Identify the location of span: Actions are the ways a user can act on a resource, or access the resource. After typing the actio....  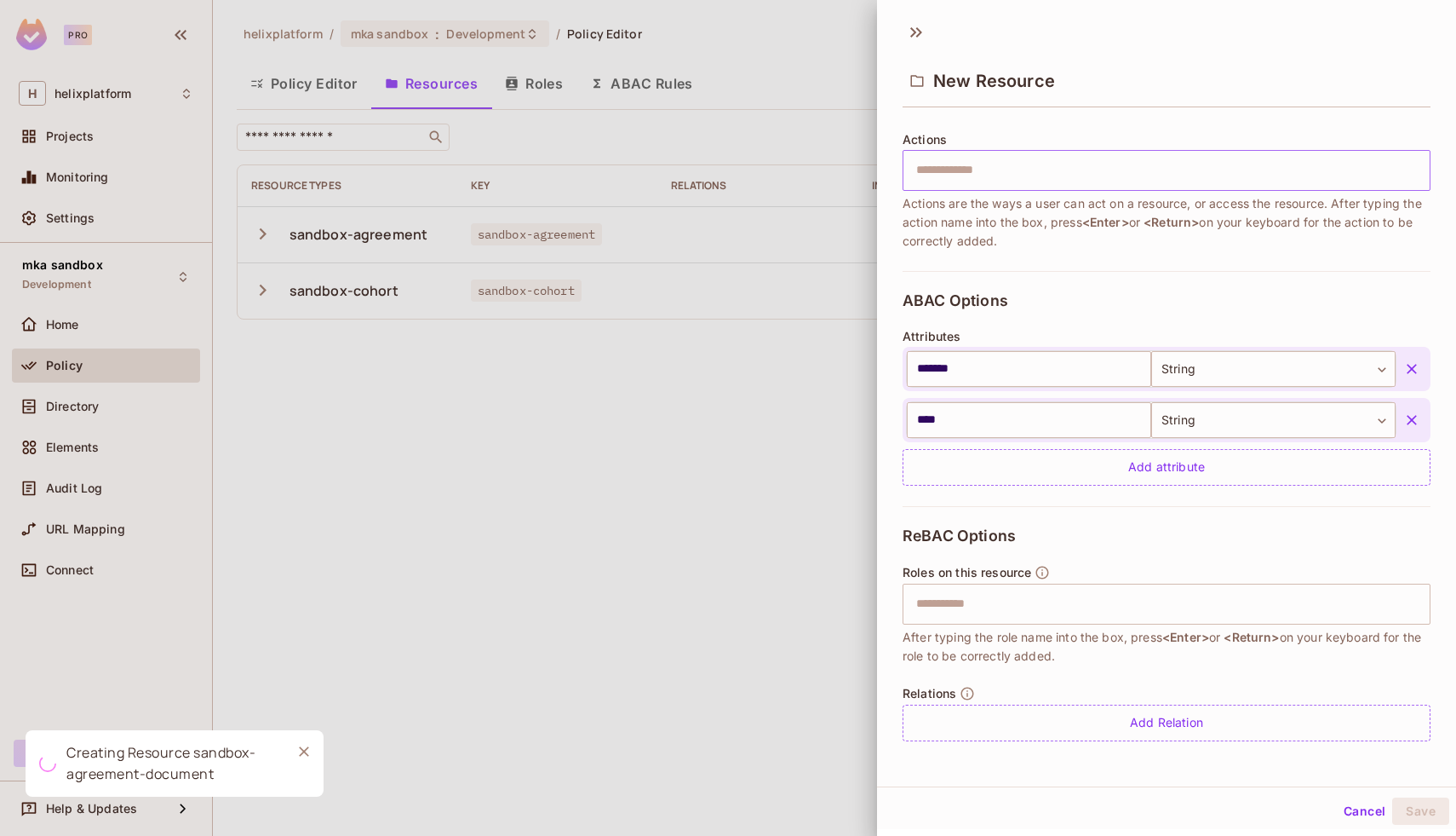
(1167, 222).